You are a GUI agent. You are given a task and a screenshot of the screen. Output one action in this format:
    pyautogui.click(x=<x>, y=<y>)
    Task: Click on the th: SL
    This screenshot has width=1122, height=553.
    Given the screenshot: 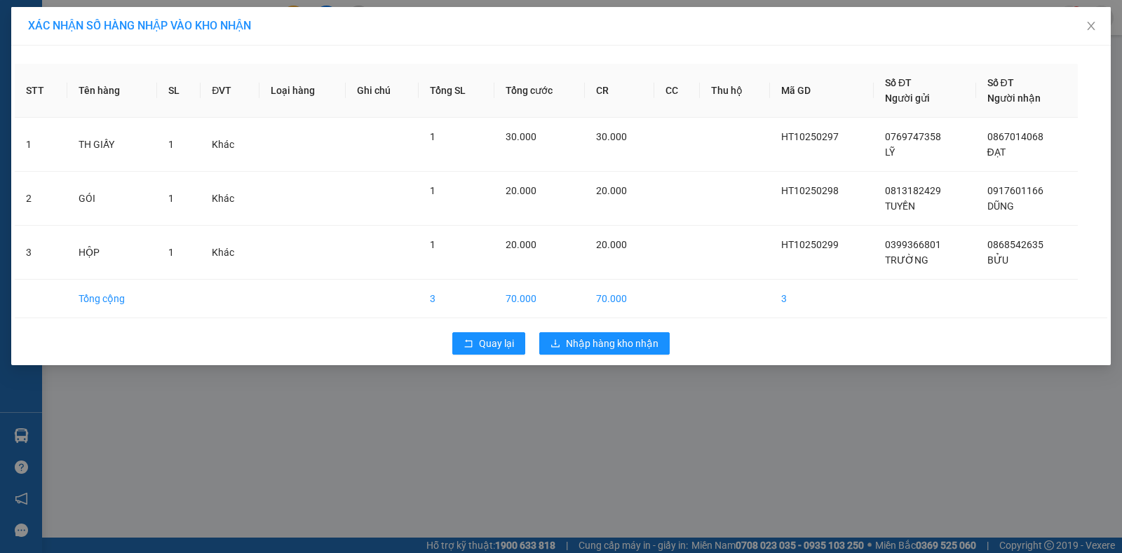 What is the action you would take?
    pyautogui.click(x=179, y=90)
    